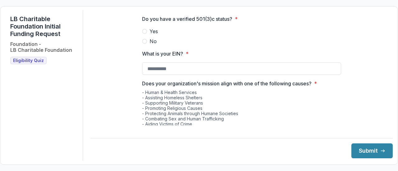 The height and width of the screenshot is (171, 398). What do you see at coordinates (44, 26) in the screenshot?
I see `h1: LB Charitable Foundation Initial Funding Request` at bounding box center [44, 26].